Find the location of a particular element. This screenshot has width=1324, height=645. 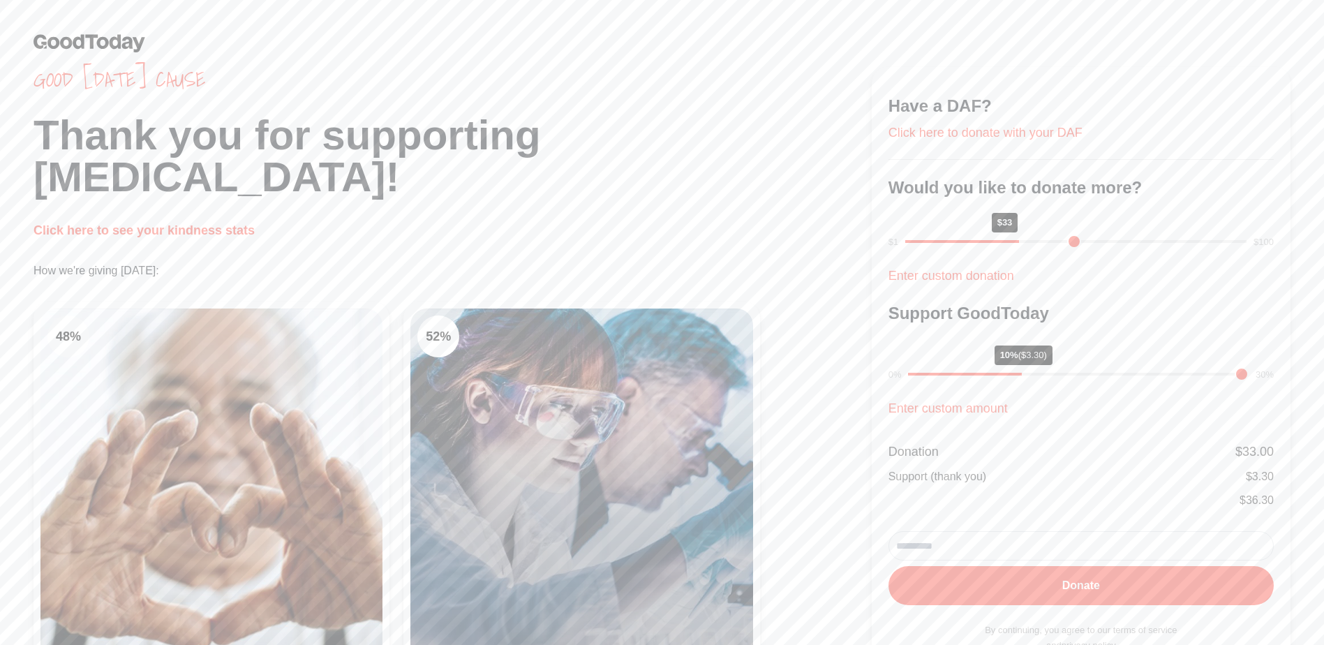

div: Donation is located at coordinates (914, 452).